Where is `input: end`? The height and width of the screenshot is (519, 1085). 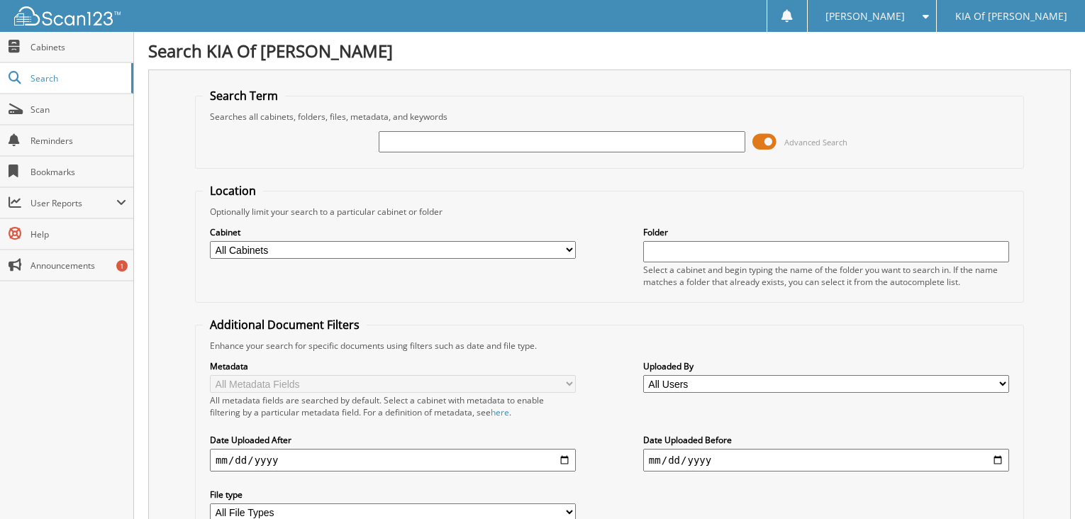 input: end is located at coordinates (826, 460).